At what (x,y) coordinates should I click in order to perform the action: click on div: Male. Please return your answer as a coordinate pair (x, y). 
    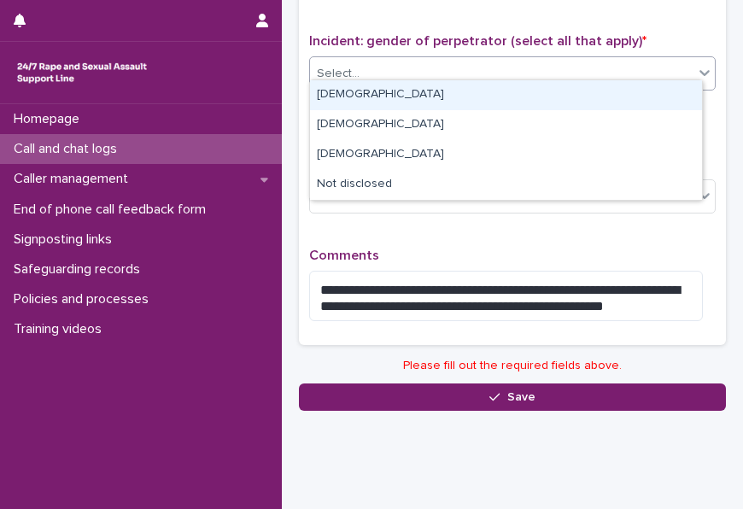
    Looking at the image, I should click on (506, 95).